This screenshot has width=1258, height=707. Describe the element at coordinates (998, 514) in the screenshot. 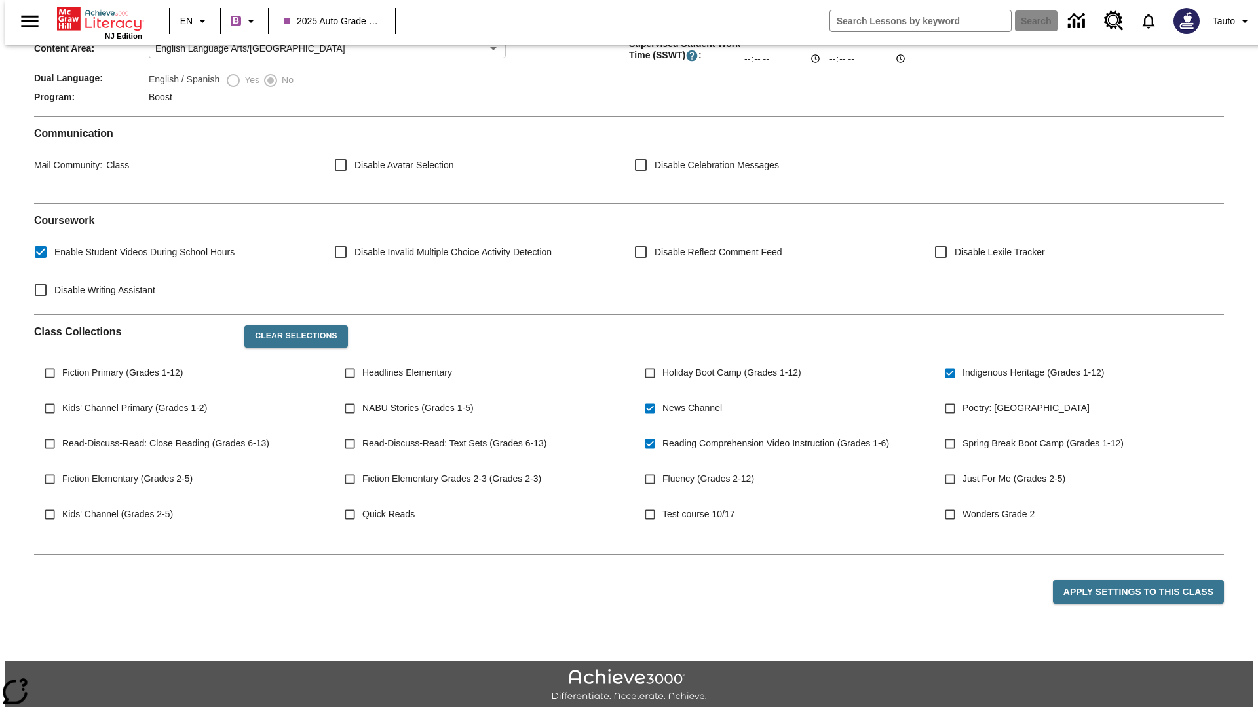

I see `span: Wonders Grade 2` at that location.